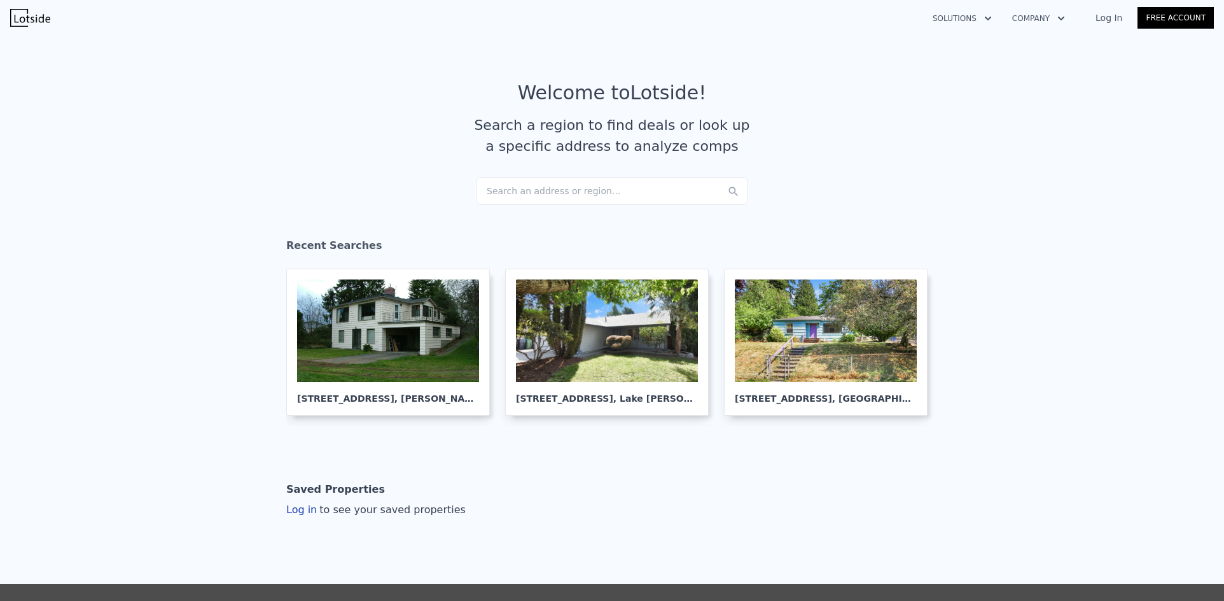 The width and height of the screenshot is (1224, 601). Describe the element at coordinates (1109, 18) in the screenshot. I see `a: Log In` at that location.